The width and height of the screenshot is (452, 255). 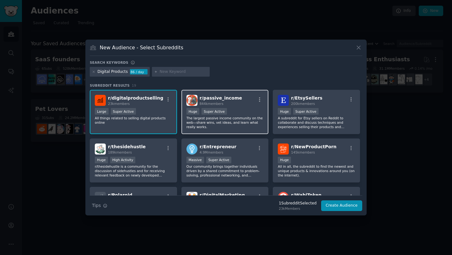 I want to click on span: Subreddit Results, so click(x=110, y=85).